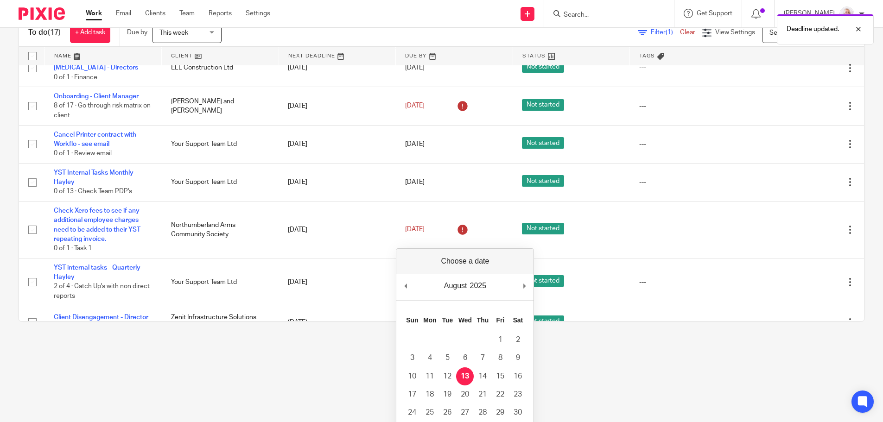 The height and width of the screenshot is (422, 883). Describe the element at coordinates (430, 395) in the screenshot. I see `button: 18` at that location.